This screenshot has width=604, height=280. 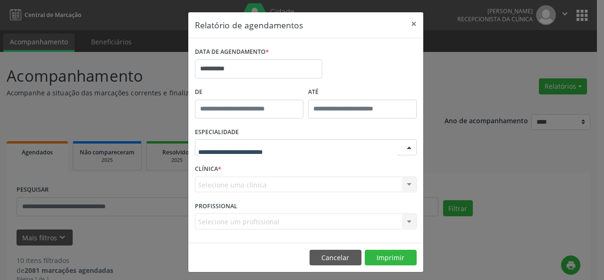 What do you see at coordinates (208, 169) in the screenshot?
I see `label: CLÍNICA` at bounding box center [208, 169].